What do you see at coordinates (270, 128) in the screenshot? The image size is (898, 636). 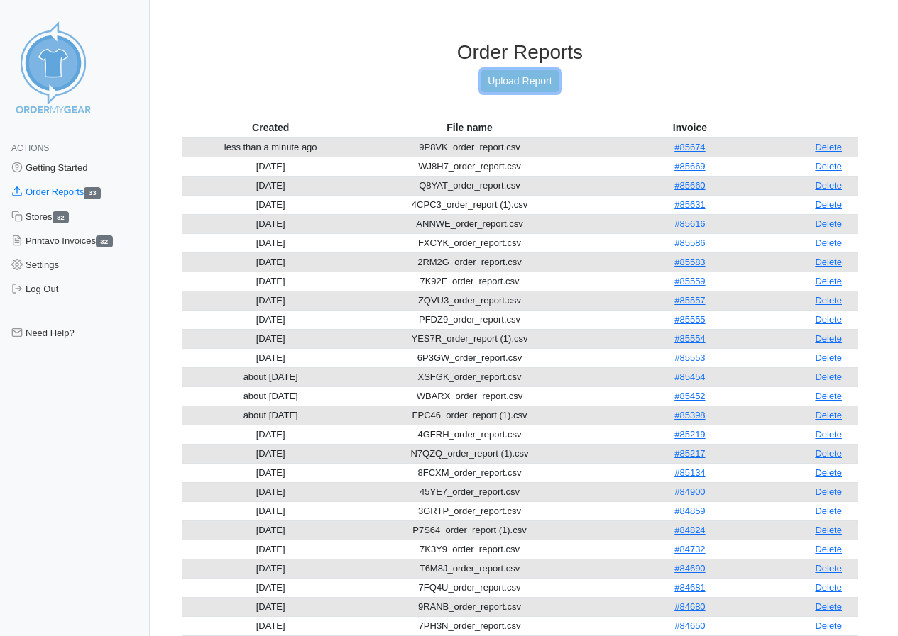 I see `th: Created` at bounding box center [270, 128].